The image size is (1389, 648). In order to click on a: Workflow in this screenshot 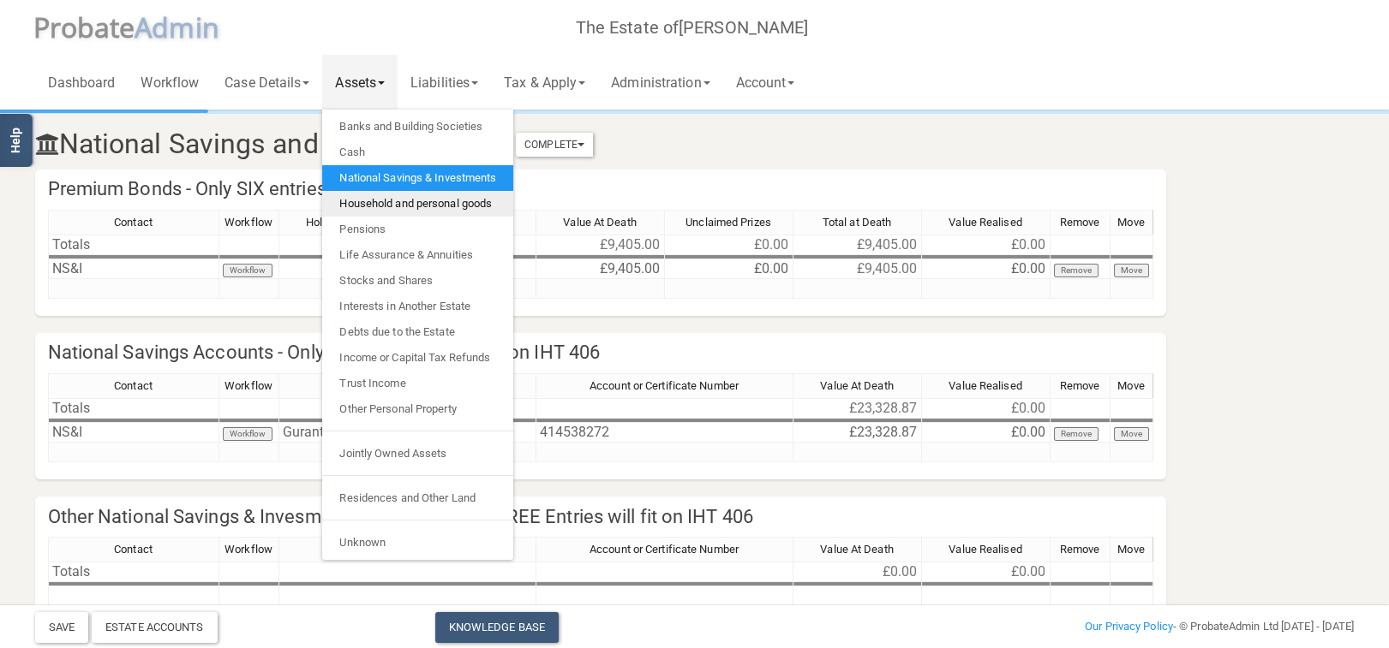, I will do `click(170, 82)`.